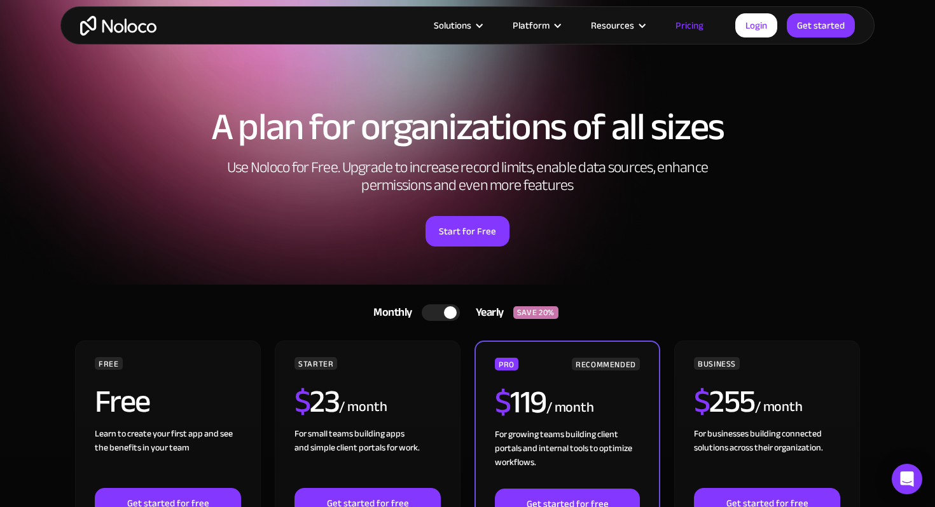 Image resolution: width=935 pixels, height=507 pixels. I want to click on div: For businesses building connected solutions across their organization. ‍, so click(767, 458).